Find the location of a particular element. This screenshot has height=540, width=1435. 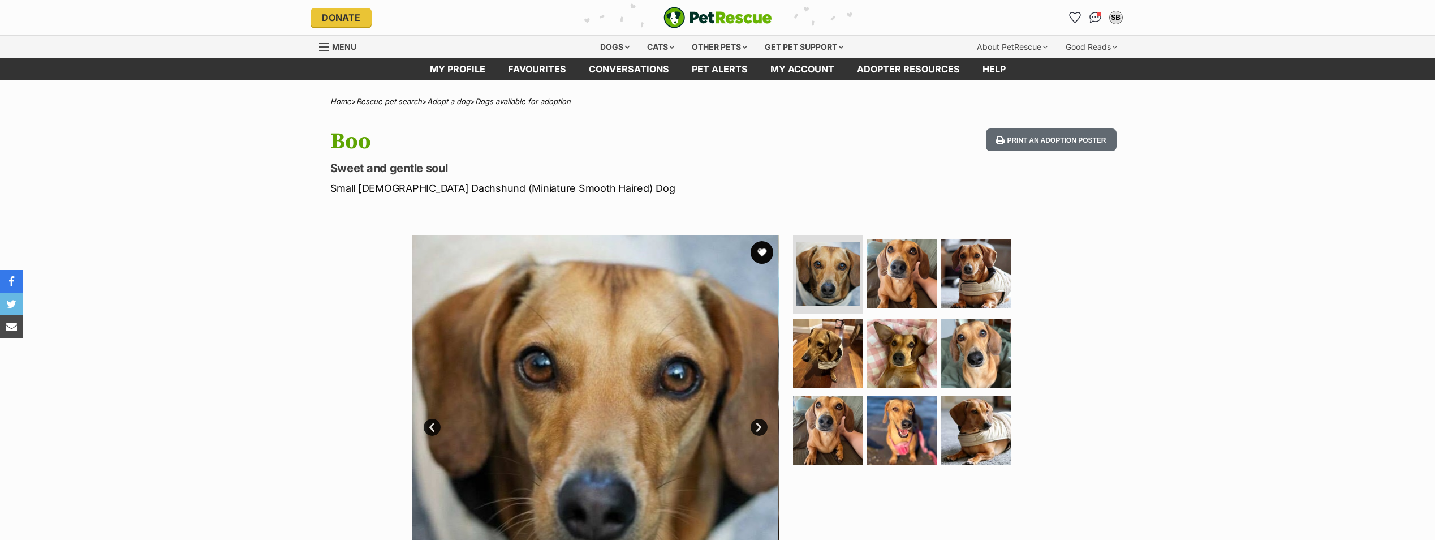

div: Cats is located at coordinates (661, 47).